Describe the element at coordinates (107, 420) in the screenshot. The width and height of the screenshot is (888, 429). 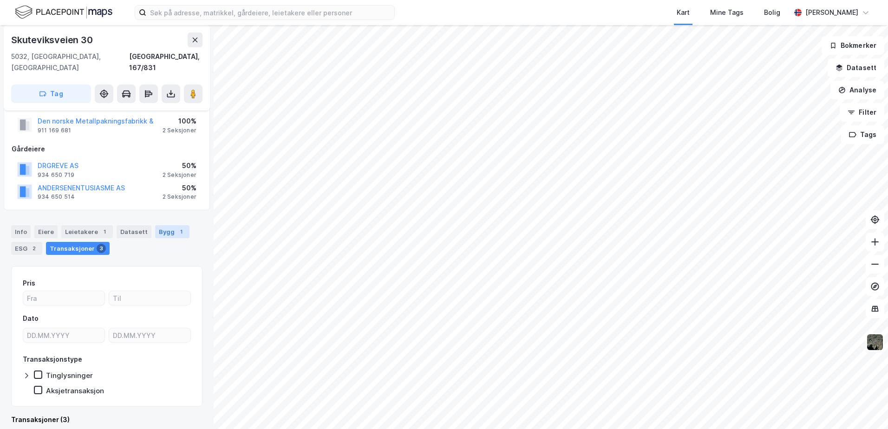
I see `div: Transaksjoner (3)` at that location.